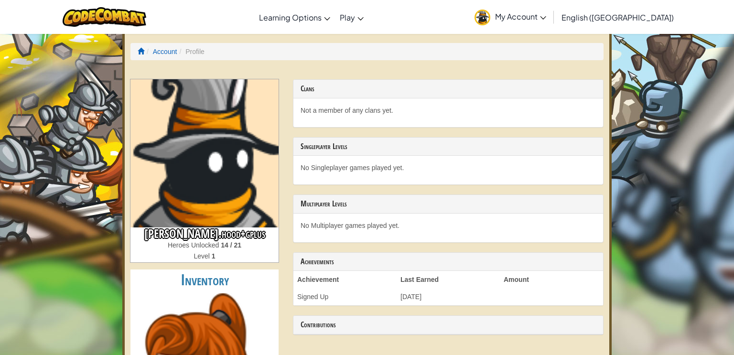  What do you see at coordinates (348, 17) in the screenshot?
I see `span: Play` at bounding box center [348, 17].